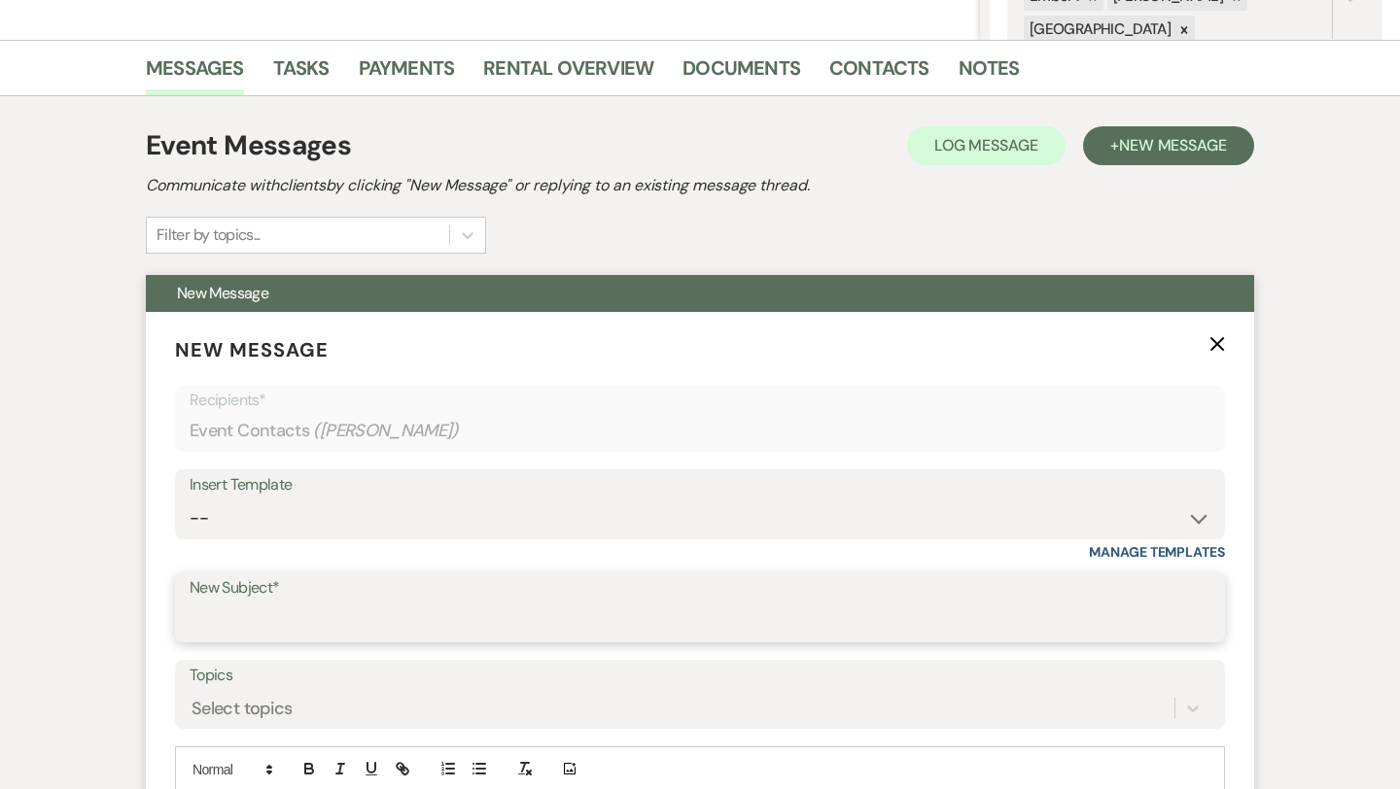 The image size is (1400, 789). I want to click on h1: Event Messages, so click(248, 146).